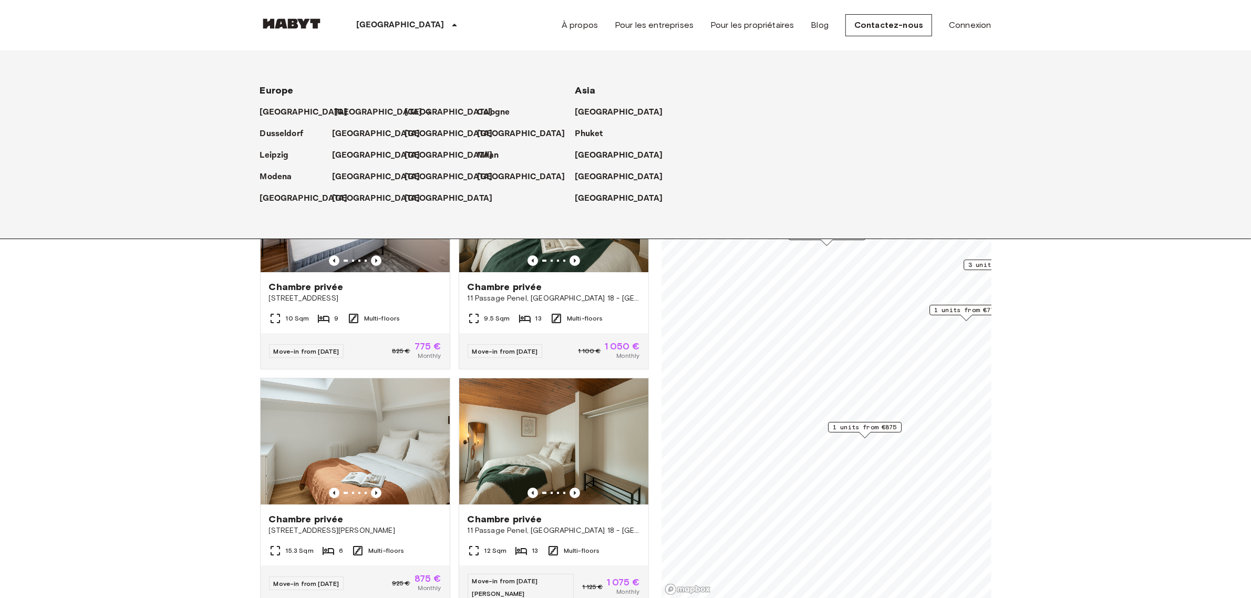  I want to click on p: Modena, so click(276, 177).